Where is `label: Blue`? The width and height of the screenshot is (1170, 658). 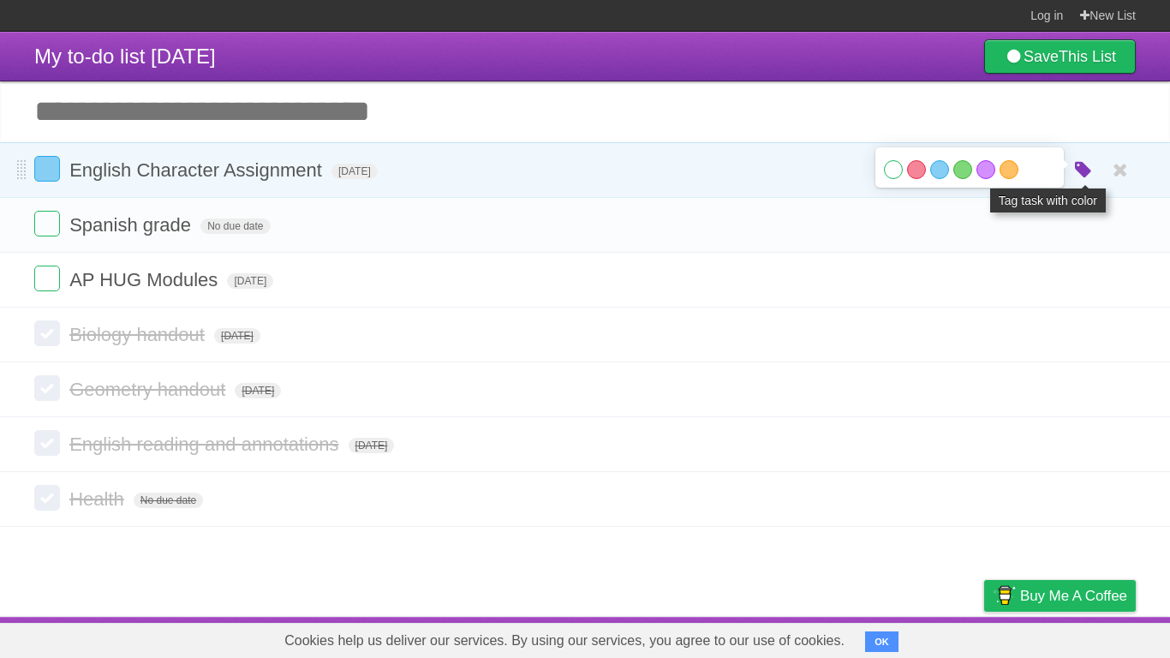
label: Blue is located at coordinates (940, 170).